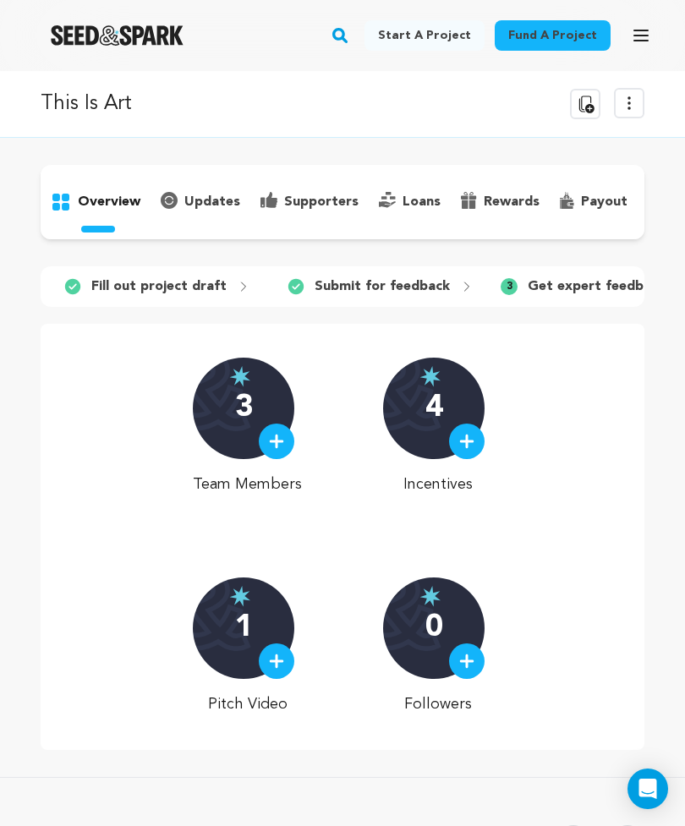 The height and width of the screenshot is (826, 685). What do you see at coordinates (382, 287) in the screenshot?
I see `p: Submit for feedback` at bounding box center [382, 287].